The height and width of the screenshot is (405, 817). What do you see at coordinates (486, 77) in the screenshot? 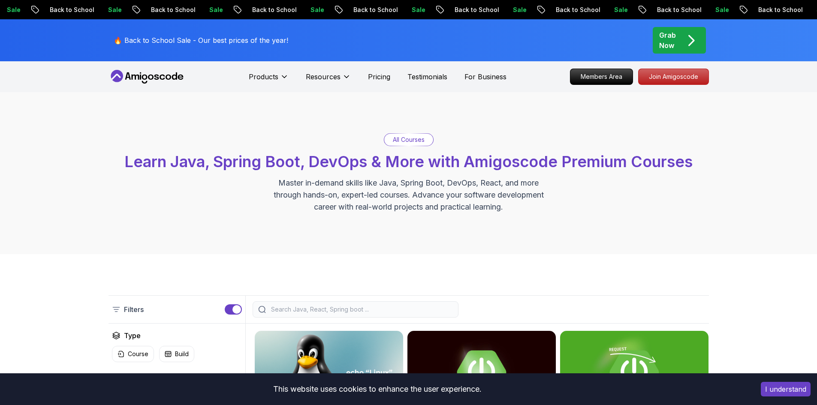
I see `p: For Business` at bounding box center [486, 77].